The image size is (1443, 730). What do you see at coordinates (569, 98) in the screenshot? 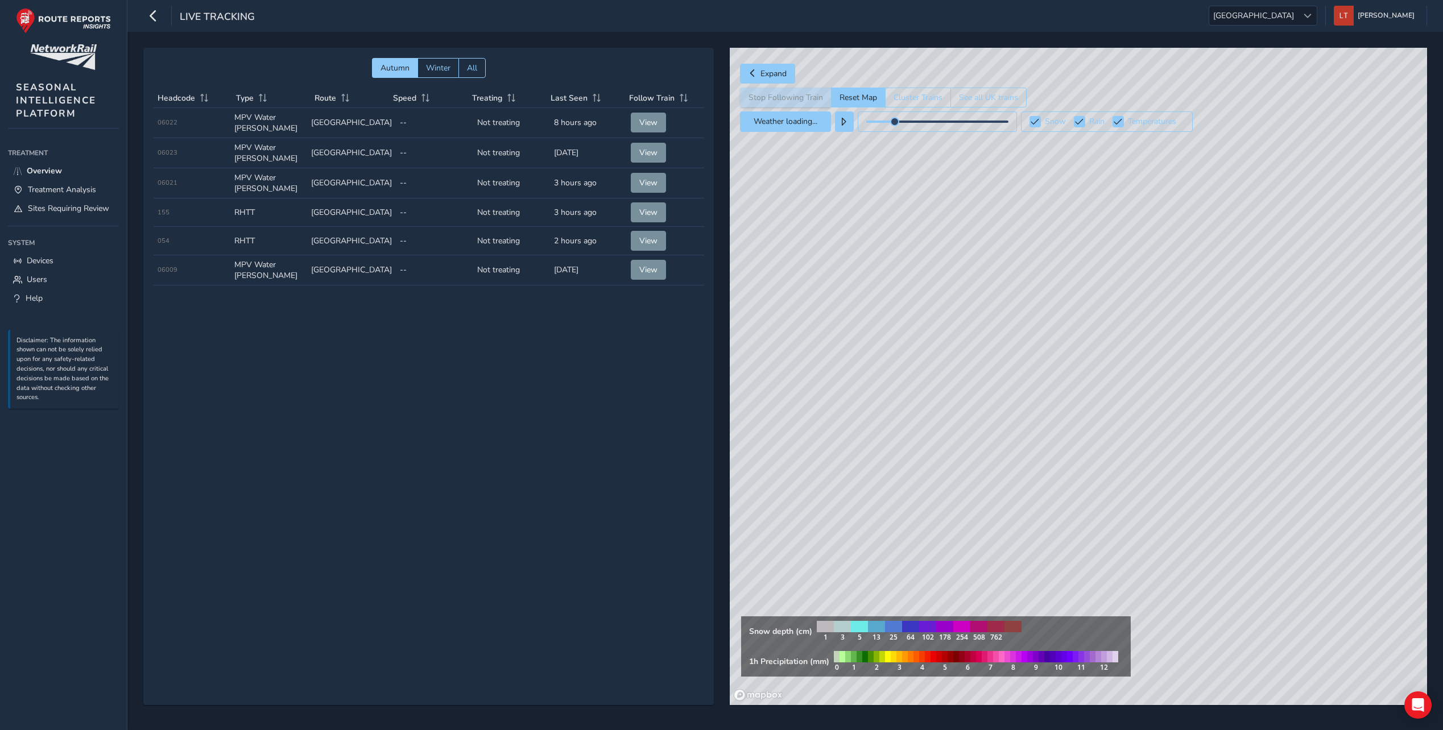
I see `span: Last Seen` at bounding box center [569, 98].